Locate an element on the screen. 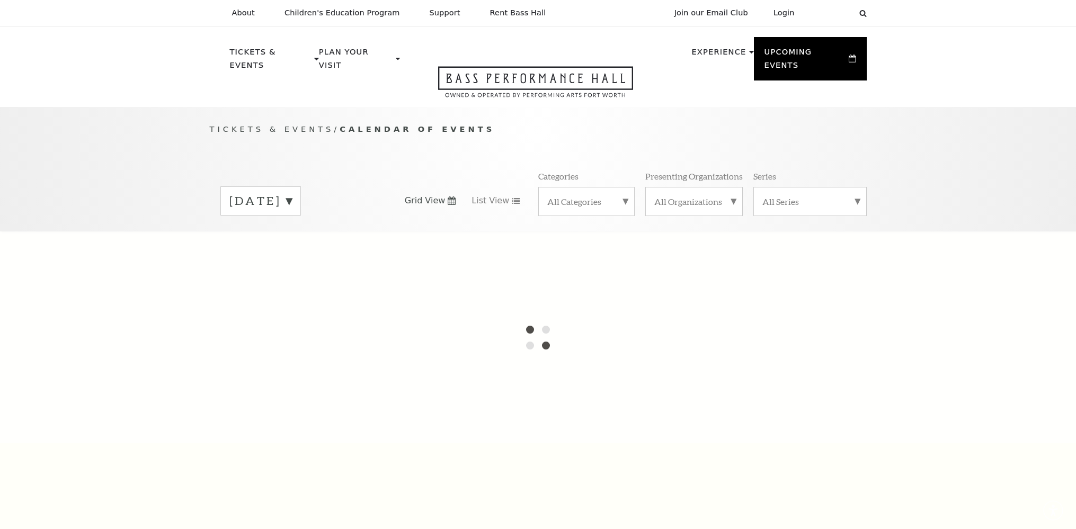 The width and height of the screenshot is (1076, 529). label: All Organizations is located at coordinates (694, 201).